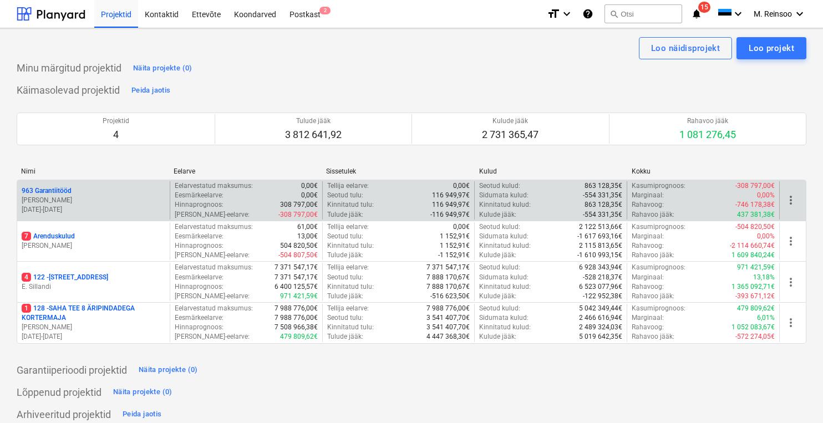  I want to click on span: search, so click(614, 14).